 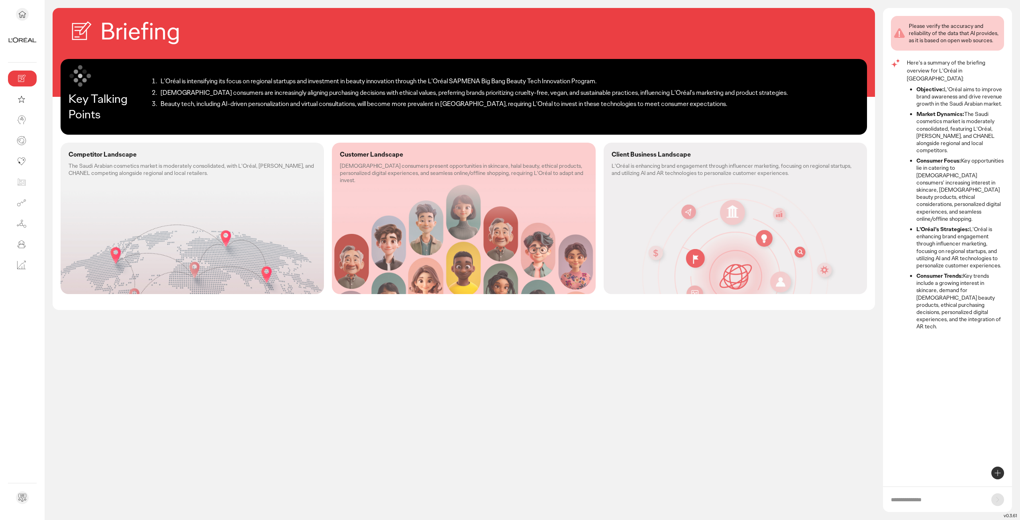 I want to click on p: Competitor Landscape, so click(x=228, y=155).